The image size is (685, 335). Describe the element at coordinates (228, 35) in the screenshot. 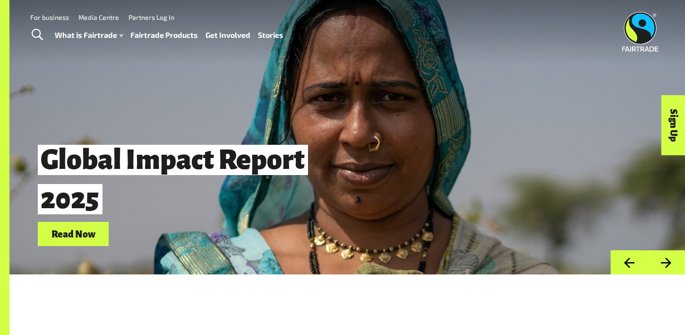

I see `a: Get Involved` at that location.